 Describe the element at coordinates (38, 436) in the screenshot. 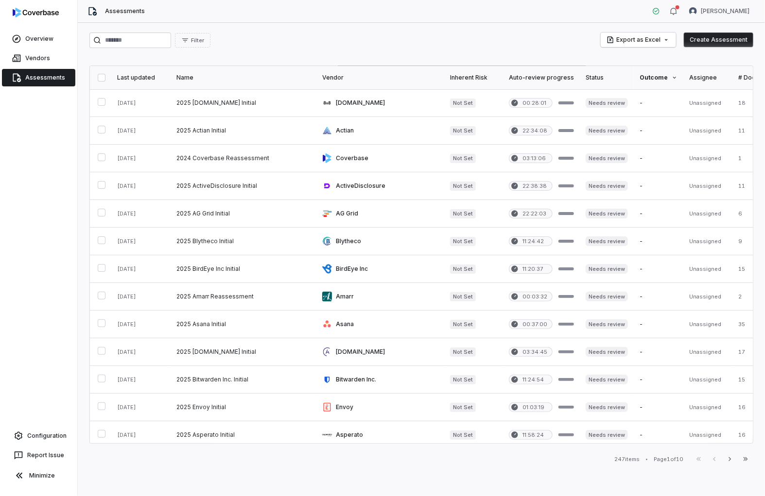

I see `a: Configuration` at that location.